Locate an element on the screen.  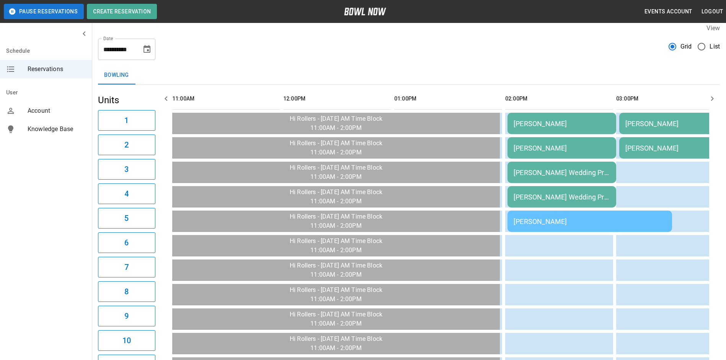
button: 3 is located at coordinates (127, 169).